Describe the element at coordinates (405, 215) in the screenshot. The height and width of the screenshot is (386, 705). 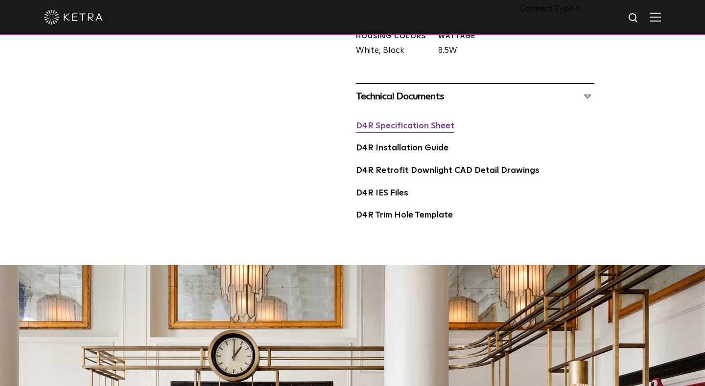
I see `a: D4R Trim Hole Template` at that location.